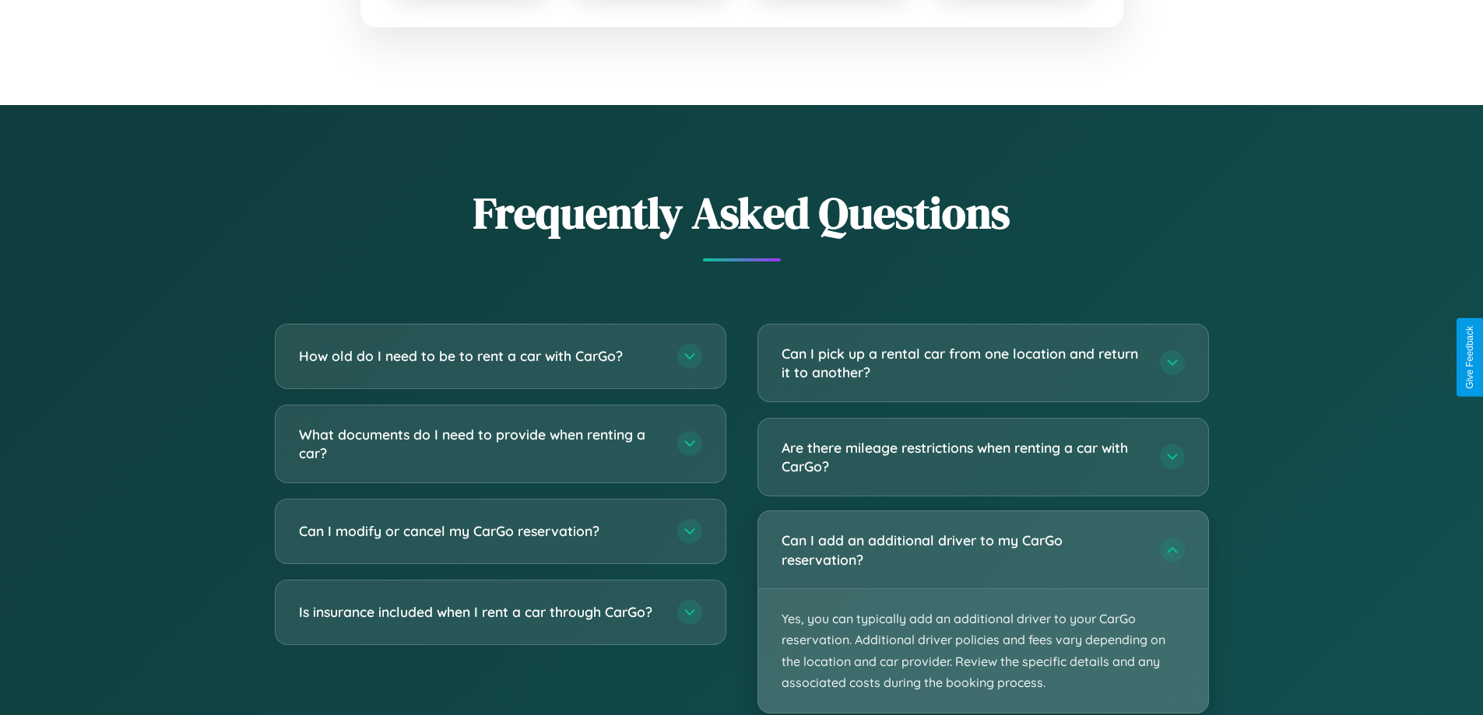  Describe the element at coordinates (963, 457) in the screenshot. I see `h3: Are there mileage restrictions when renting a car with CarGo?` at that location.